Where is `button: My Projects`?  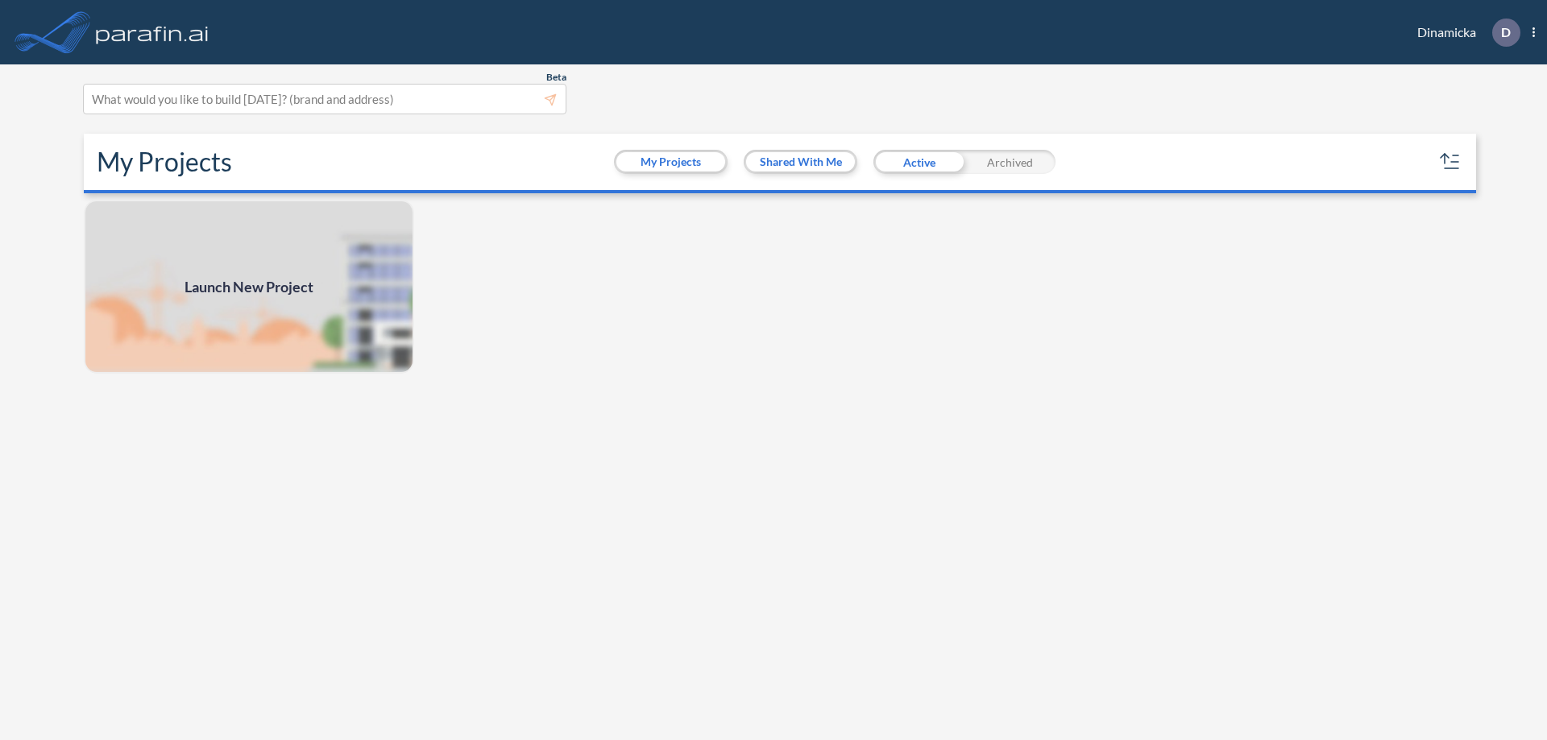
button: My Projects is located at coordinates (670, 162).